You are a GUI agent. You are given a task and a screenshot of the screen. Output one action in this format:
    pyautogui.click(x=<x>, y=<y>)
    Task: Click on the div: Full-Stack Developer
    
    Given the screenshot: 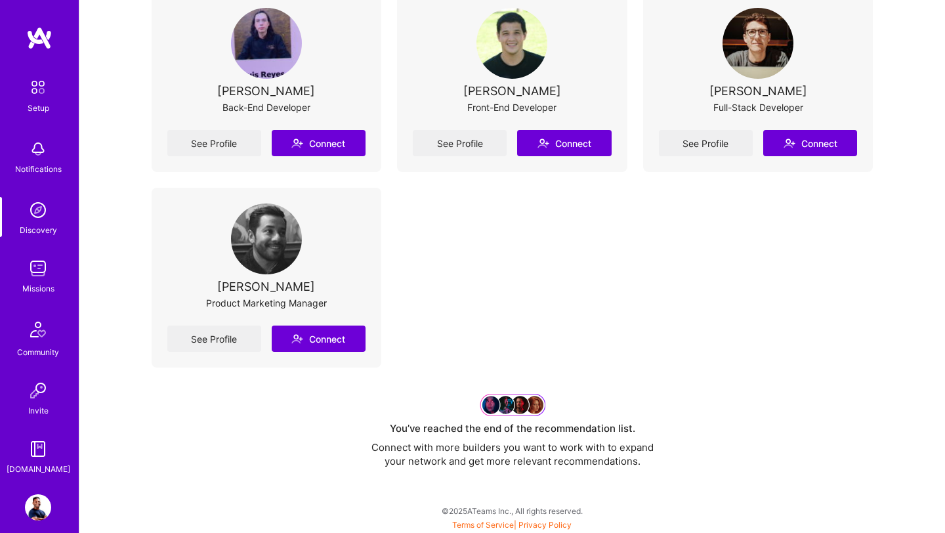 What is the action you would take?
    pyautogui.click(x=758, y=107)
    